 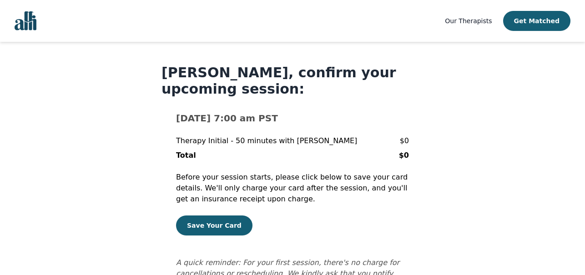 I want to click on img: alli logo, so click(x=25, y=21).